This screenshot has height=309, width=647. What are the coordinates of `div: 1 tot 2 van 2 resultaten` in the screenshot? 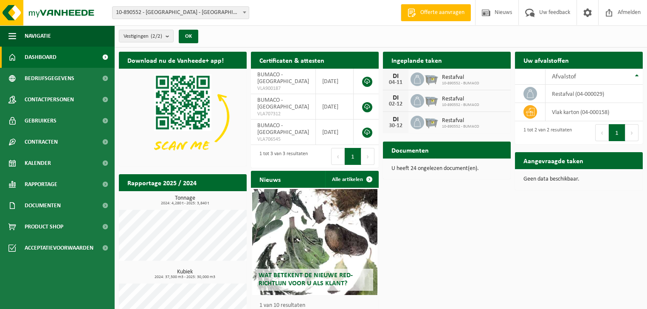 It's located at (545, 133).